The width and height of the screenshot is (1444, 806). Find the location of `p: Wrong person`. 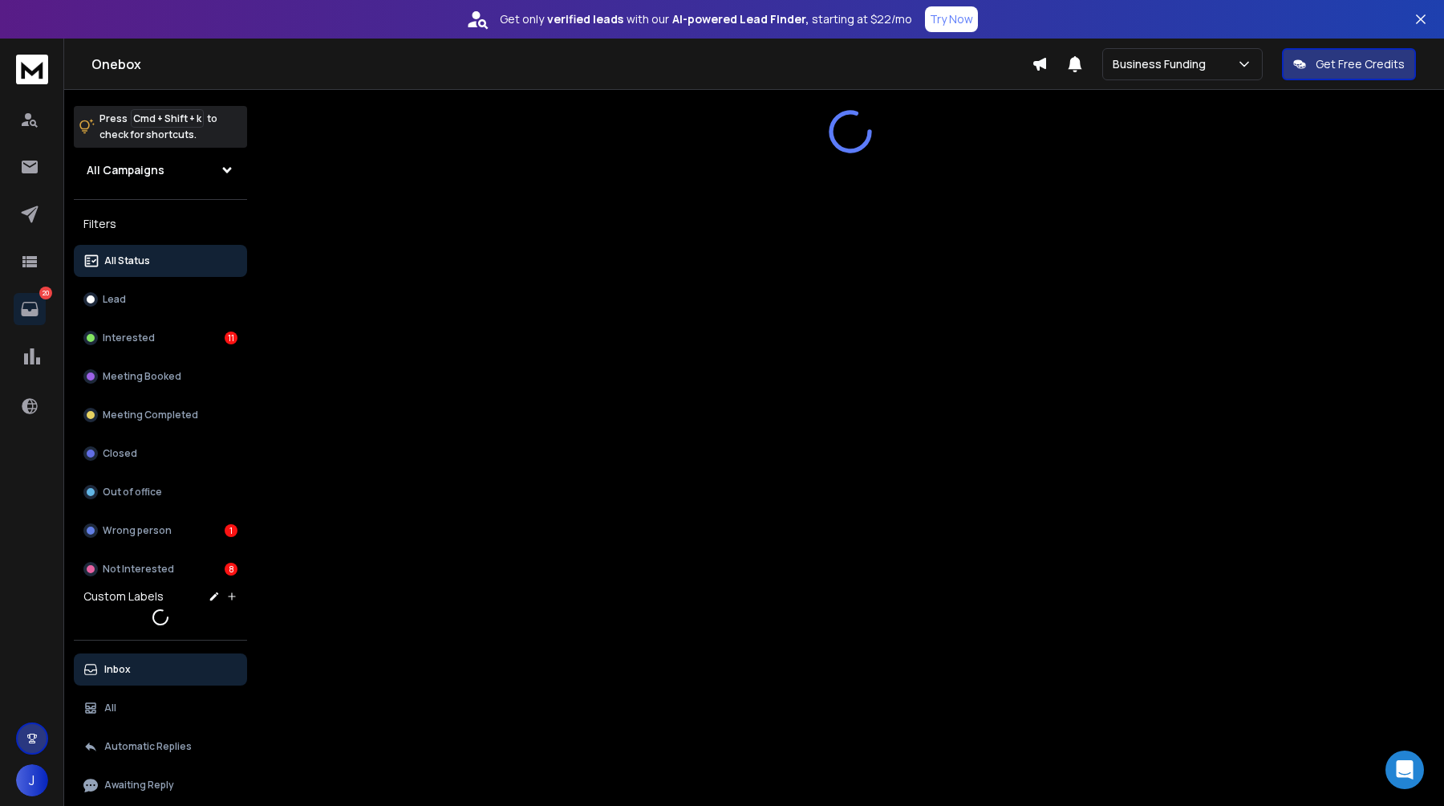

p: Wrong person is located at coordinates (137, 530).